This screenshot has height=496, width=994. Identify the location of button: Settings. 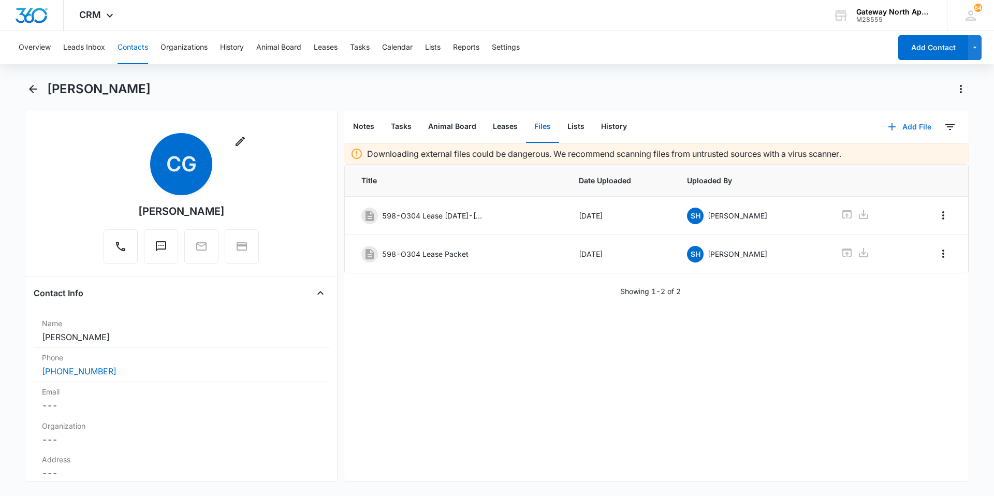
(506, 48).